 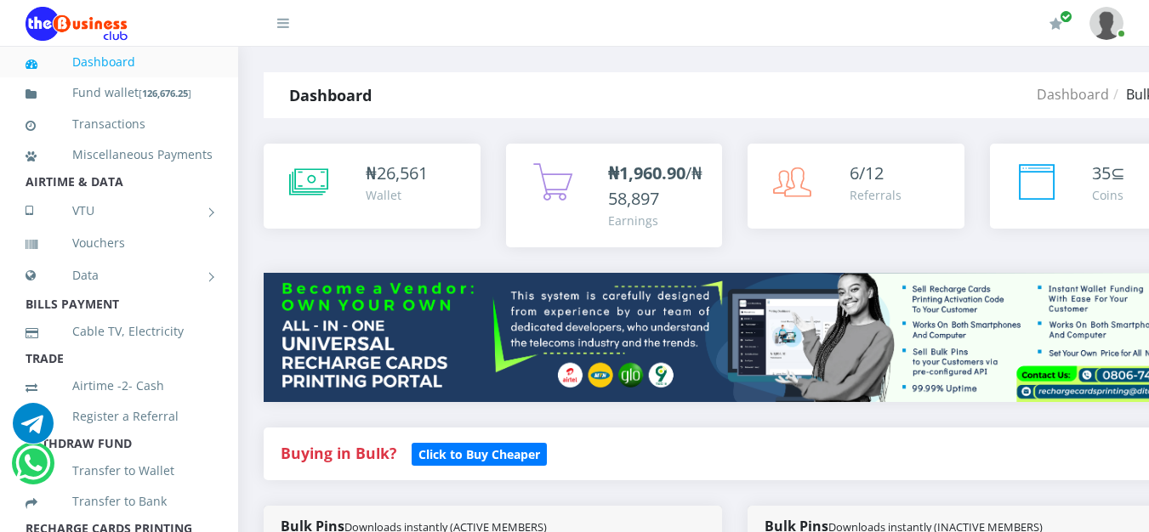 I want to click on a: Transfer to Wallet, so click(x=119, y=471).